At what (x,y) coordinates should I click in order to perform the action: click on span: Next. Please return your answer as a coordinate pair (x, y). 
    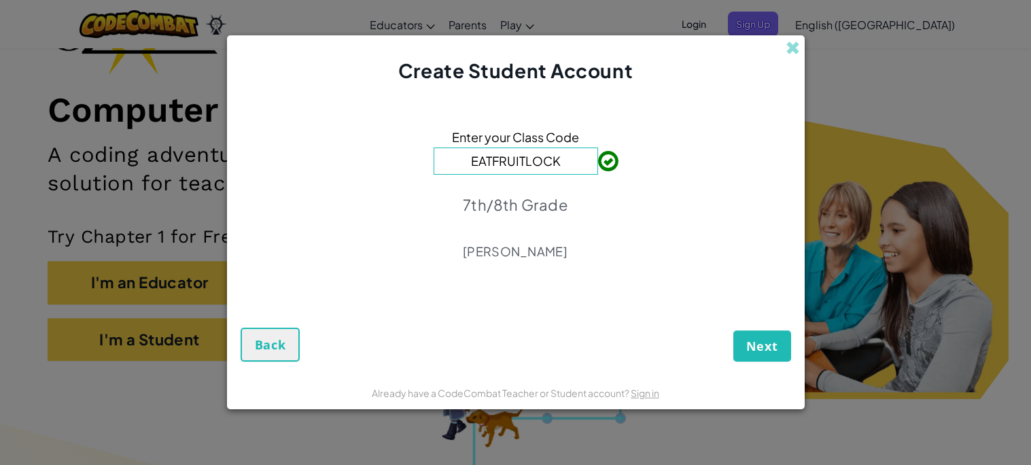
    Looking at the image, I should click on (762, 346).